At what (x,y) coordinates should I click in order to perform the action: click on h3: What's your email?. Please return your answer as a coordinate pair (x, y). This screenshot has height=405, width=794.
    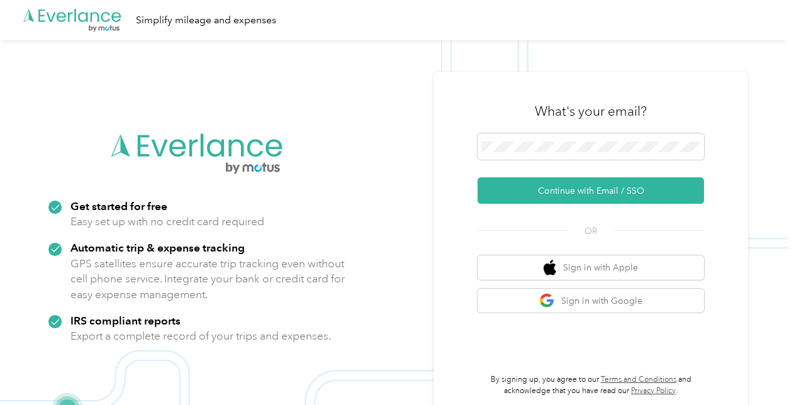
    Looking at the image, I should click on (591, 111).